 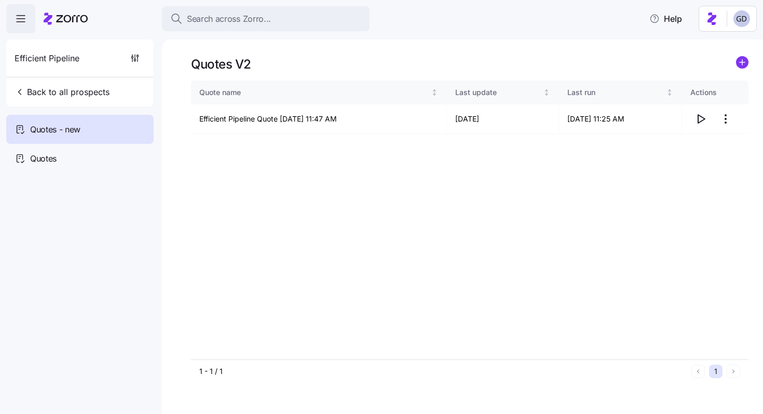 What do you see at coordinates (733, 371) in the screenshot?
I see `button: Next page` at bounding box center [733, 371].